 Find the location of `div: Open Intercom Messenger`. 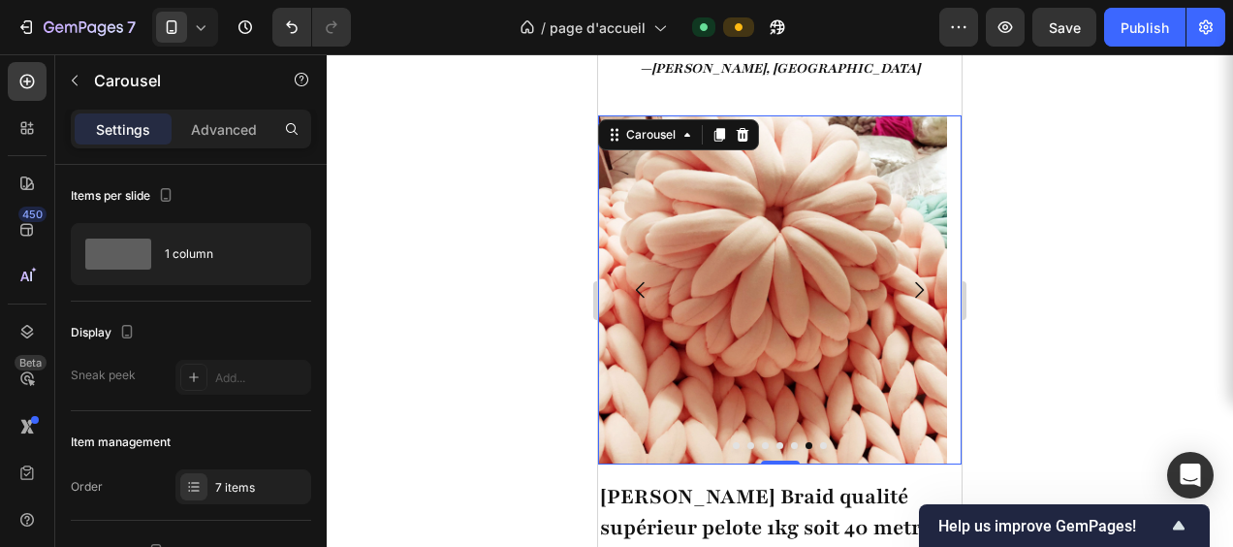

div: Open Intercom Messenger is located at coordinates (1191, 475).